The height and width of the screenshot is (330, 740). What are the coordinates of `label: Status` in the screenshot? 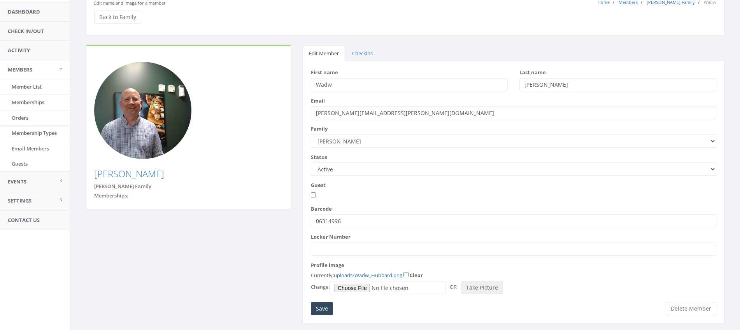 It's located at (319, 157).